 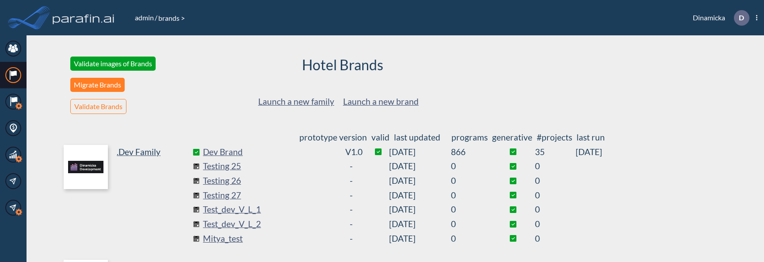 I want to click on p: .Dev Family, so click(x=138, y=152).